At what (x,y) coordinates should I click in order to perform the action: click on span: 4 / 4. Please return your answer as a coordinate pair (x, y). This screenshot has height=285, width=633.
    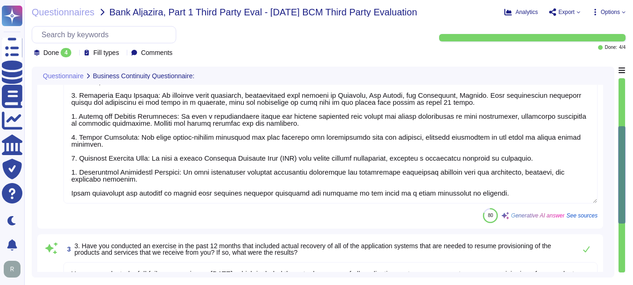
    Looking at the image, I should click on (622, 48).